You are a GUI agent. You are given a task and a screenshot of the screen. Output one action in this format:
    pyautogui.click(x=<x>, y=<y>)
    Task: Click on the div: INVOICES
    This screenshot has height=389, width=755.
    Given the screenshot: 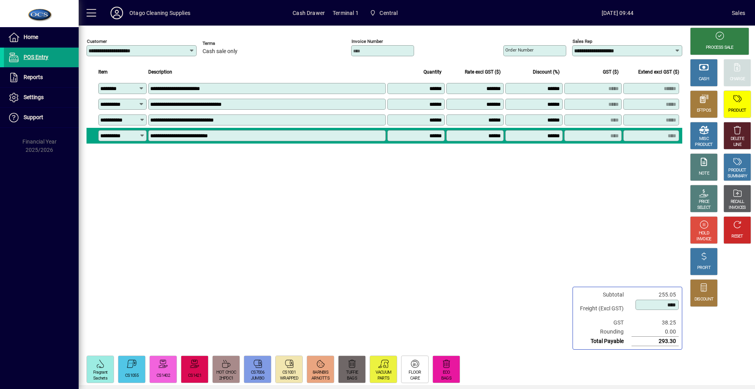 What is the action you would take?
    pyautogui.click(x=737, y=208)
    